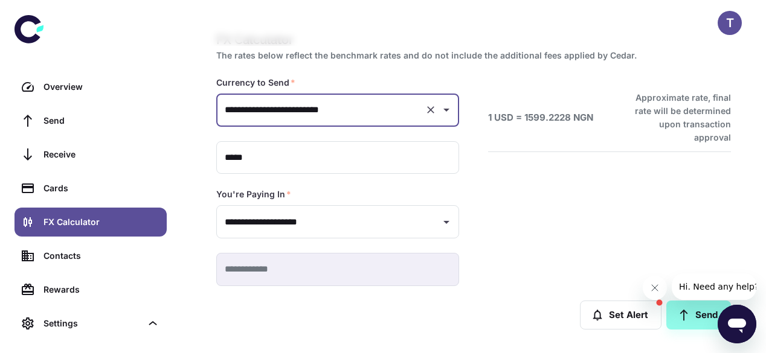  What do you see at coordinates (91, 87) in the screenshot?
I see `a: Overview` at bounding box center [91, 87].